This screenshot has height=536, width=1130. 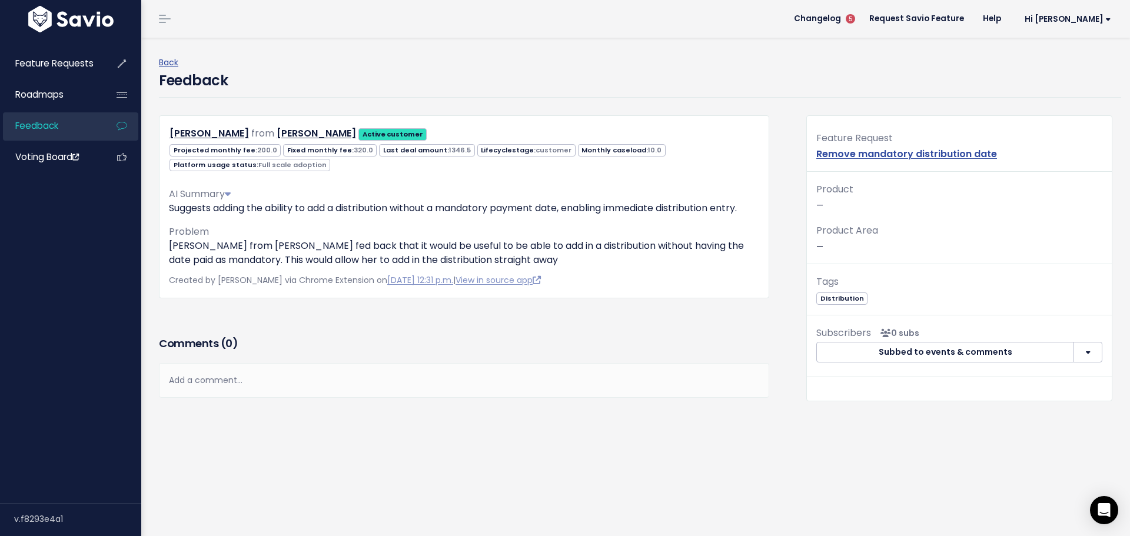 I want to click on a: View in source app, so click(x=498, y=280).